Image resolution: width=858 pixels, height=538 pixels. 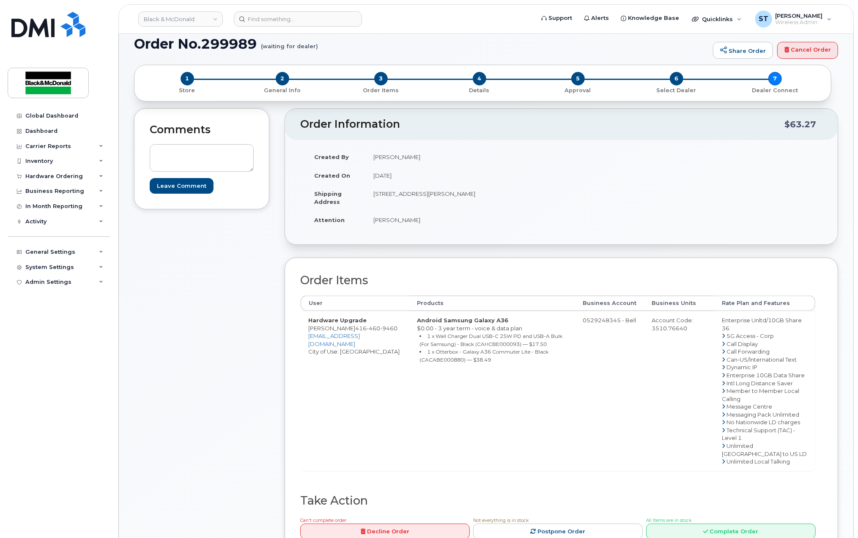 I want to click on span: Technical Support (TAC) - Level 1, so click(x=759, y=434).